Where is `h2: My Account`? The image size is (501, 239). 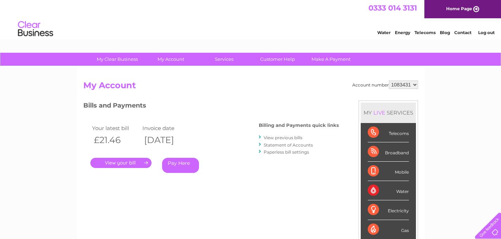 h2: My Account is located at coordinates (251, 87).